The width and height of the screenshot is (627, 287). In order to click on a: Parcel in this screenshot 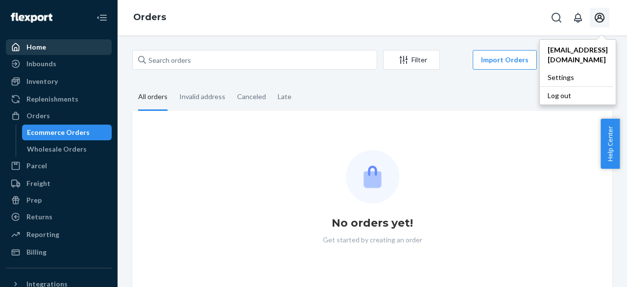, I will do `click(59, 166)`.